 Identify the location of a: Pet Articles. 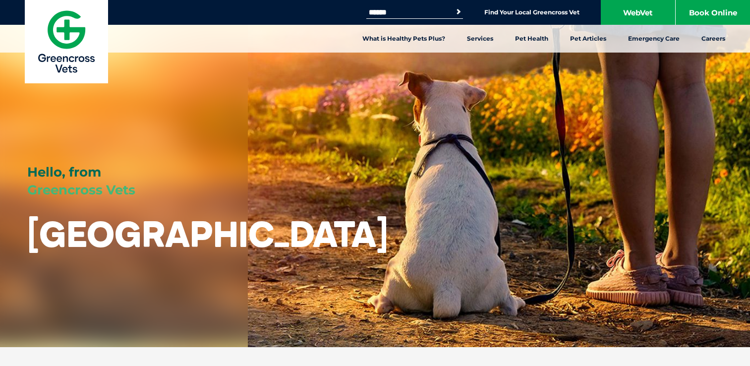
(588, 39).